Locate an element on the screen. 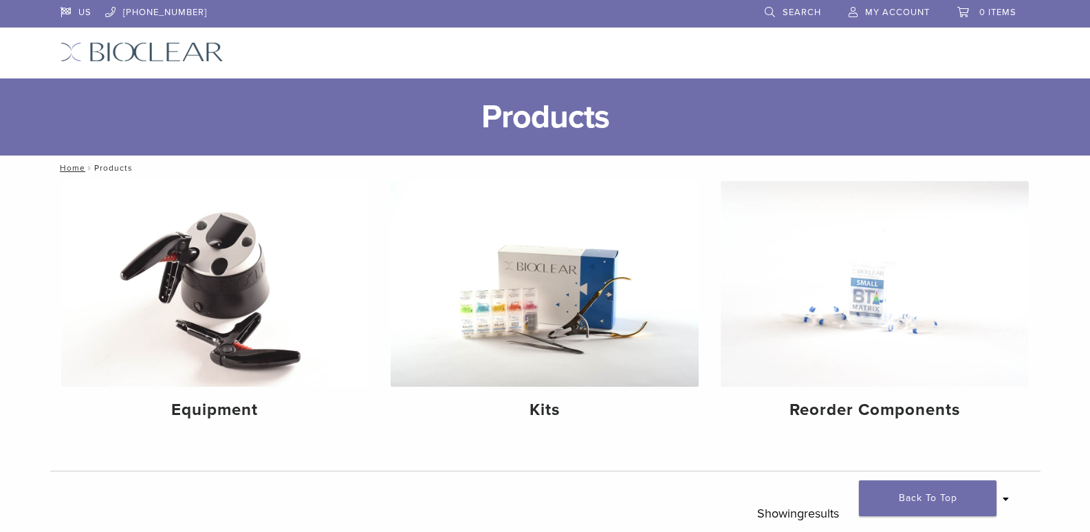 The height and width of the screenshot is (532, 1090). h4: Reorder Components is located at coordinates (875, 410).